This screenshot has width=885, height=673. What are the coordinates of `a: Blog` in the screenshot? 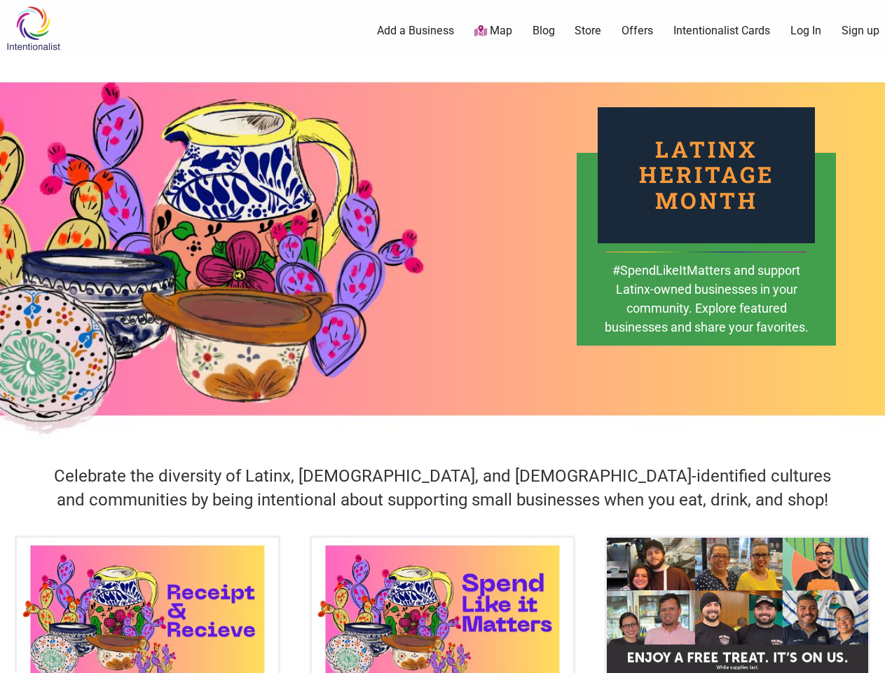 It's located at (544, 31).